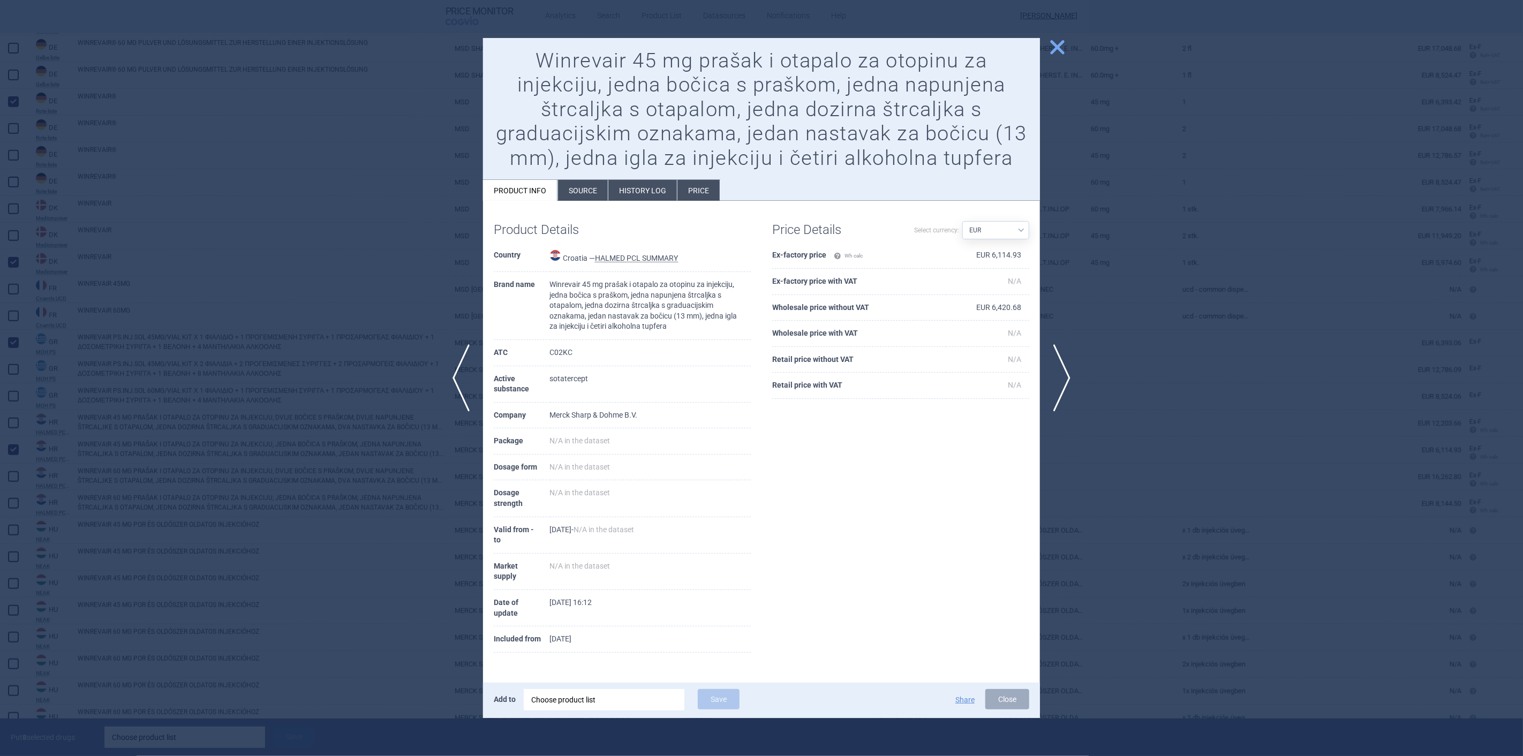  I want to click on td: Croatia —, so click(651, 257).